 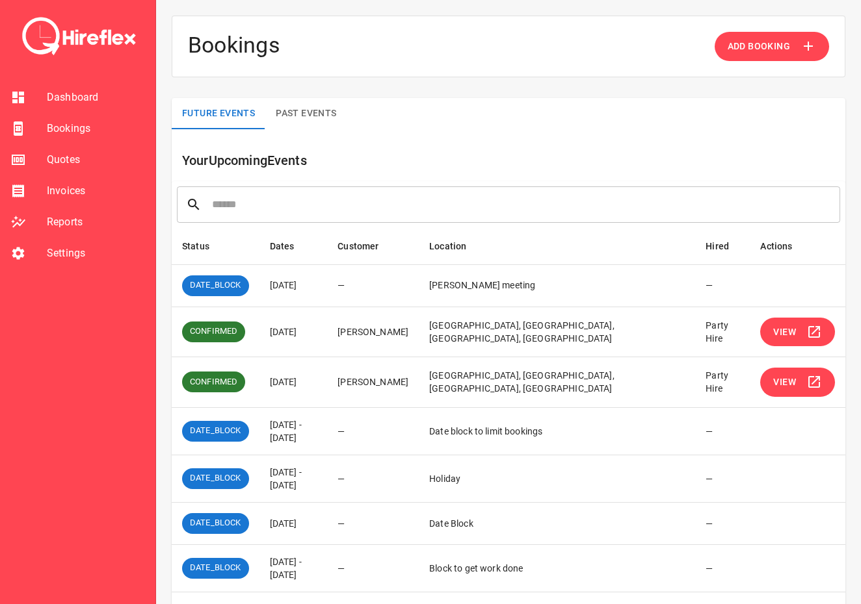 I want to click on th: Hired, so click(x=722, y=246).